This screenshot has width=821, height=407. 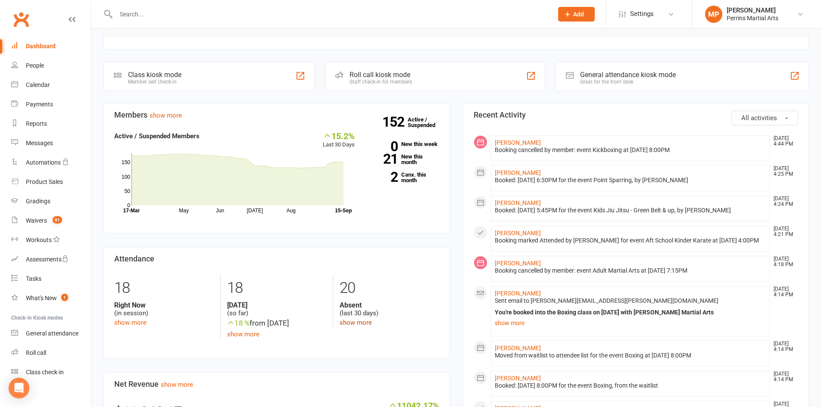 I want to click on h3: Recent Activity, so click(x=636, y=115).